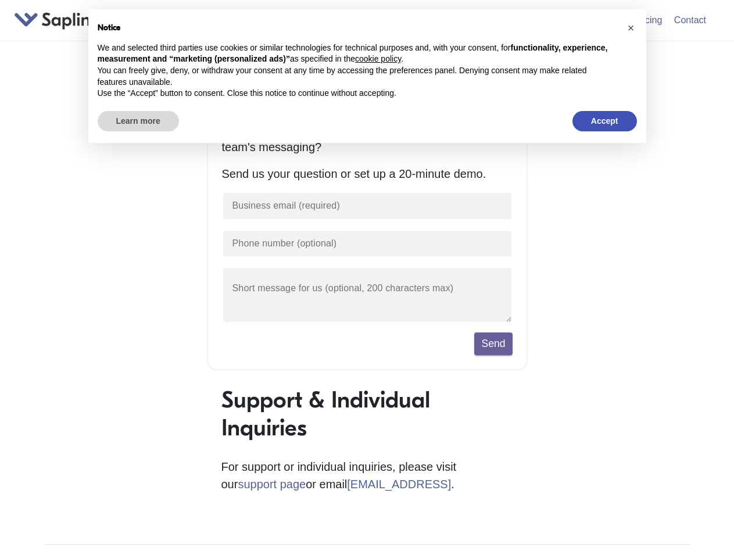 This screenshot has width=734, height=558. Describe the element at coordinates (358, 76) in the screenshot. I see `p: You can freely give, deny, or withdraw your consent at any time by accessing the preferences pane...` at that location.